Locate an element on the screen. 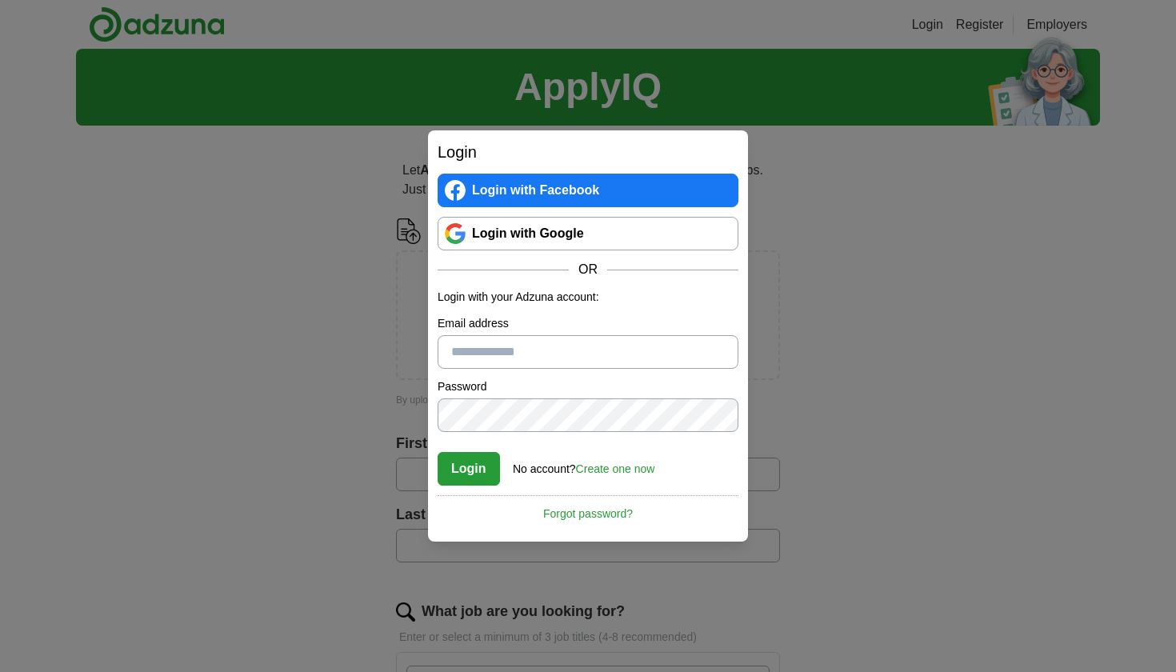  label: Email address is located at coordinates (588, 323).